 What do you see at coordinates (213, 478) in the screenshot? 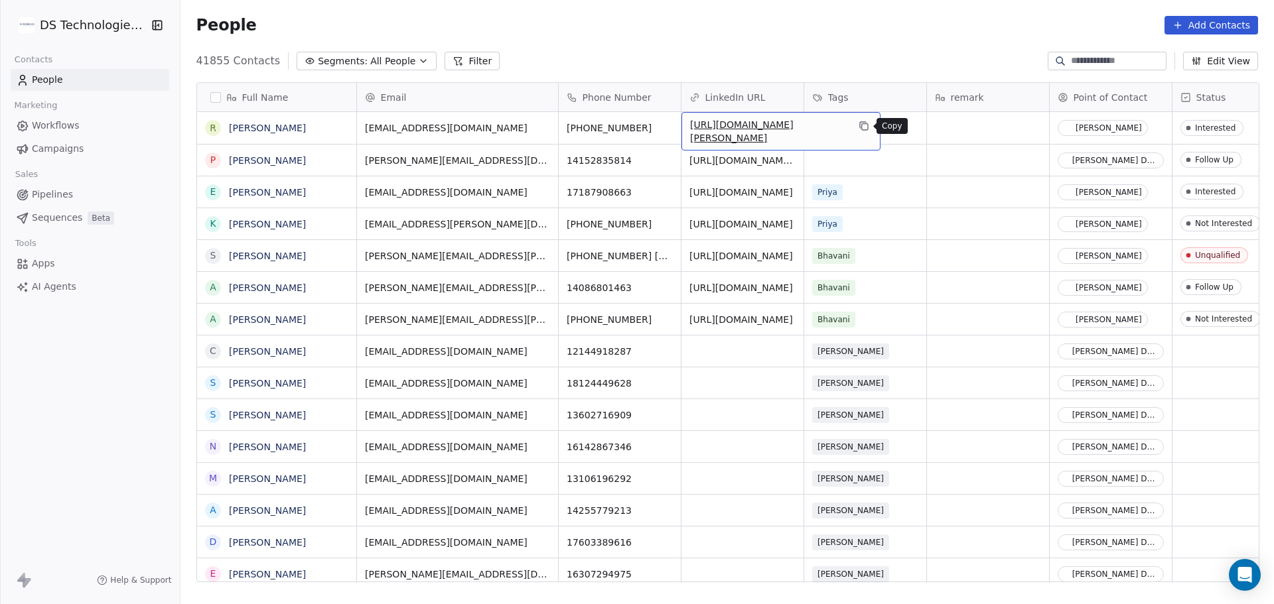
I see `div: M` at bounding box center [213, 478].